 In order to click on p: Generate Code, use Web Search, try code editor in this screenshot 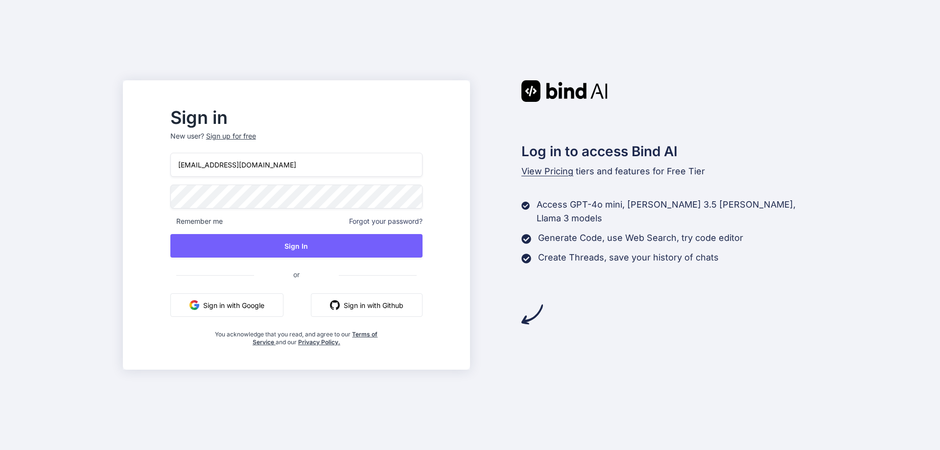, I will do `click(641, 238)`.